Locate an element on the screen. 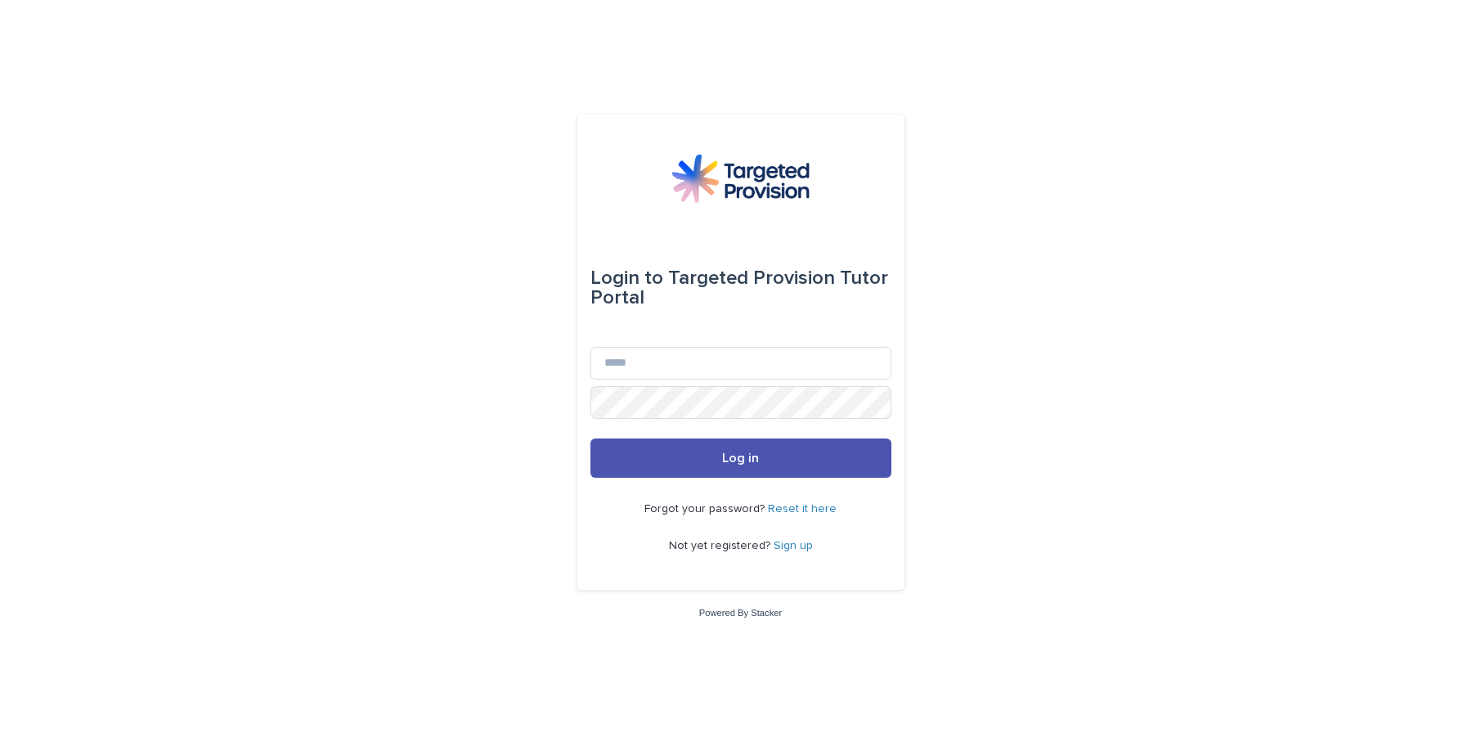  a: Sign up is located at coordinates (793, 545).